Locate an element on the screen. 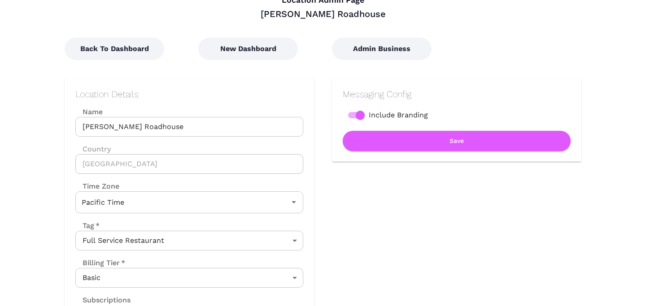 Image resolution: width=646 pixels, height=306 pixels. div: Basic is located at coordinates (189, 278).